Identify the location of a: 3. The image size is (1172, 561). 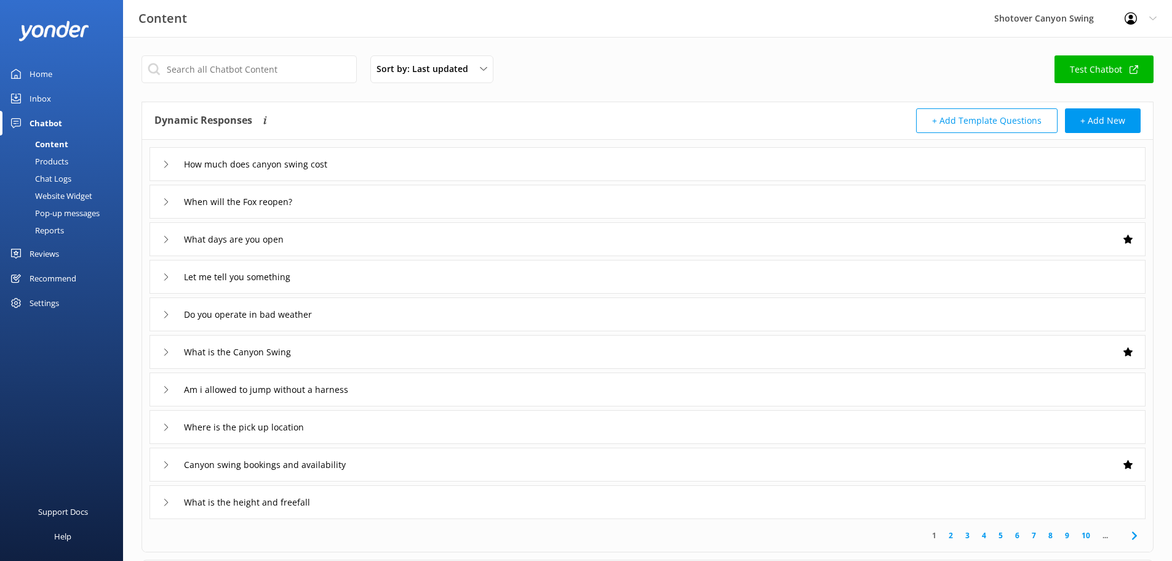
(967, 535).